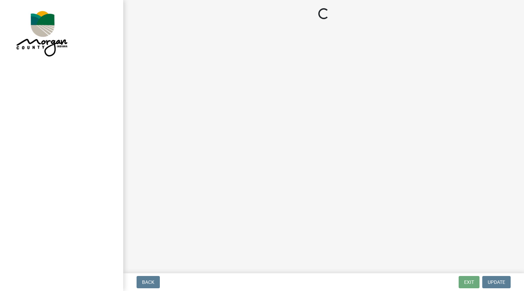  Describe the element at coordinates (41, 33) in the screenshot. I see `img: Morgan County, Indiana` at that location.